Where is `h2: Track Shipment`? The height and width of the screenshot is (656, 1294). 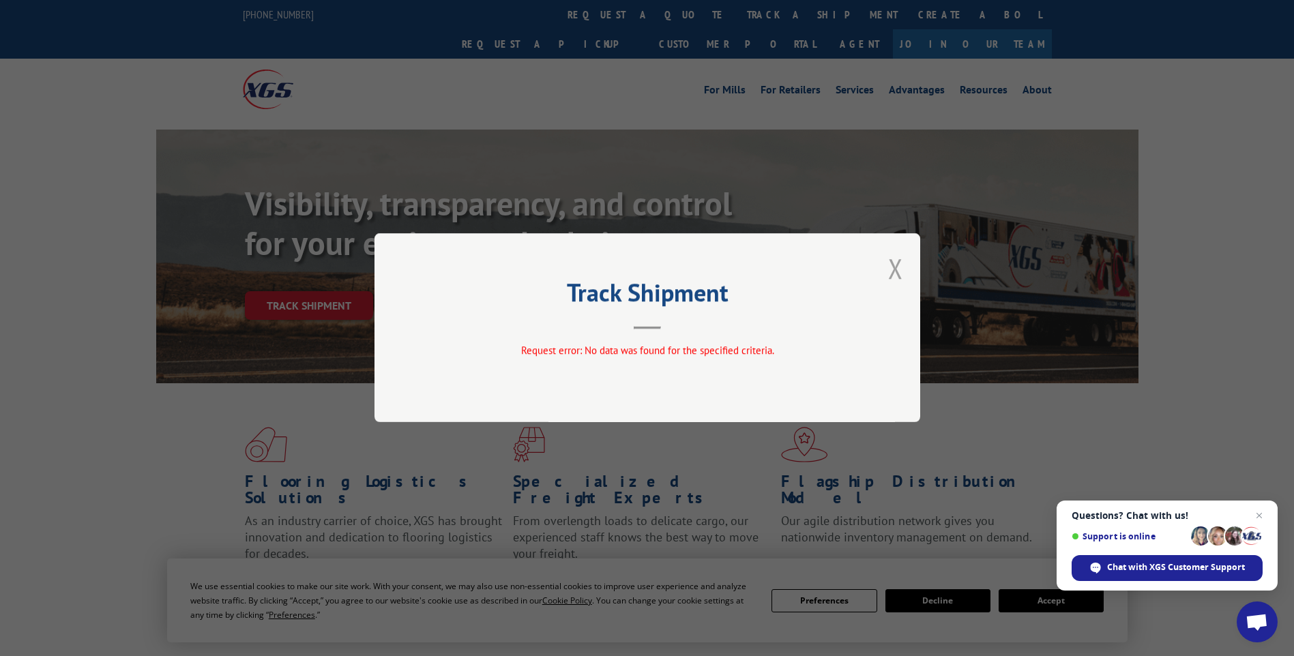 h2: Track Shipment is located at coordinates (647, 296).